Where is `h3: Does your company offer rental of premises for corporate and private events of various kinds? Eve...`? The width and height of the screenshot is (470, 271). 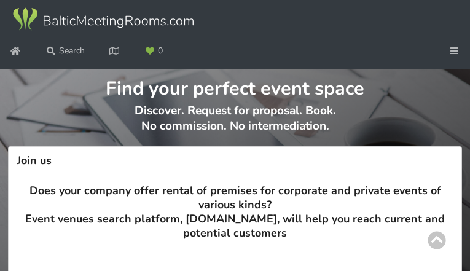
h3: Does your company offer rental of premises for corporate and private events of various kinds? Eve... is located at coordinates (234, 212).